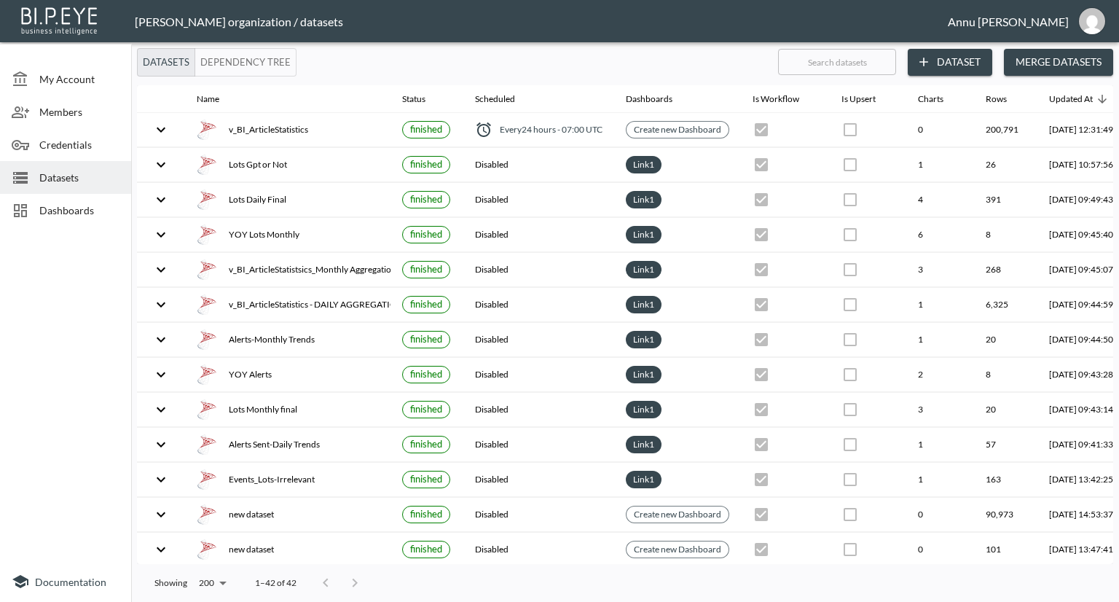 The image size is (1119, 602). I want to click on span: Datasets, so click(79, 177).